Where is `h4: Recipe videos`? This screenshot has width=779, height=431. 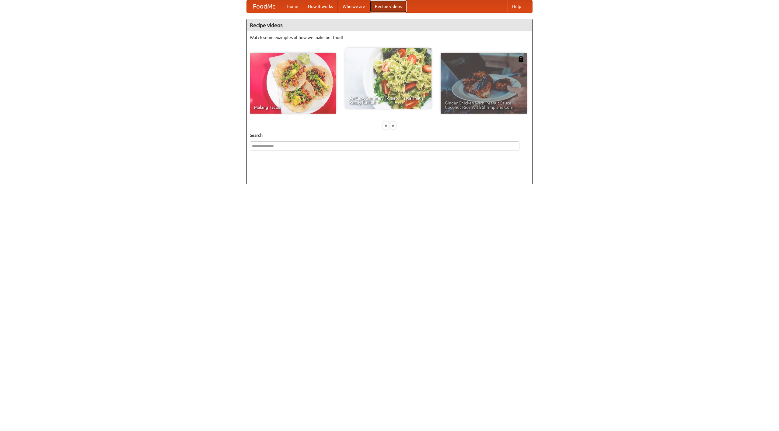 h4: Recipe videos is located at coordinates (389, 25).